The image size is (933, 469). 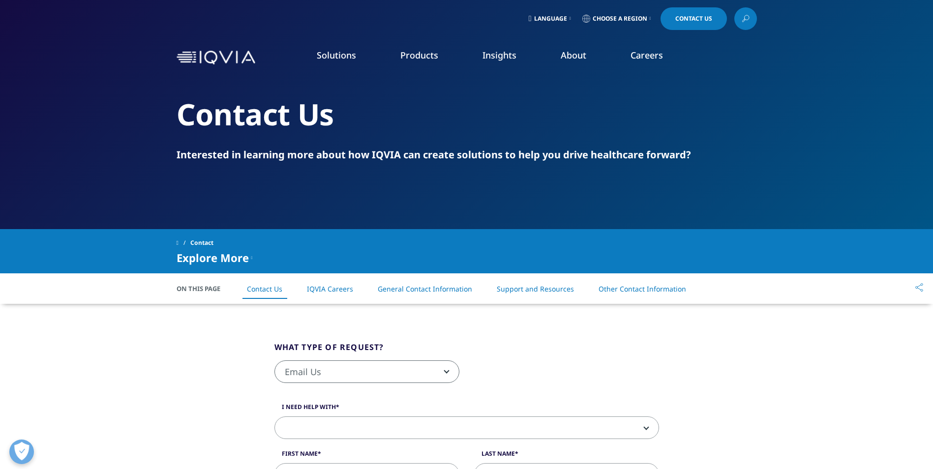 I want to click on a: Insights, so click(x=499, y=55).